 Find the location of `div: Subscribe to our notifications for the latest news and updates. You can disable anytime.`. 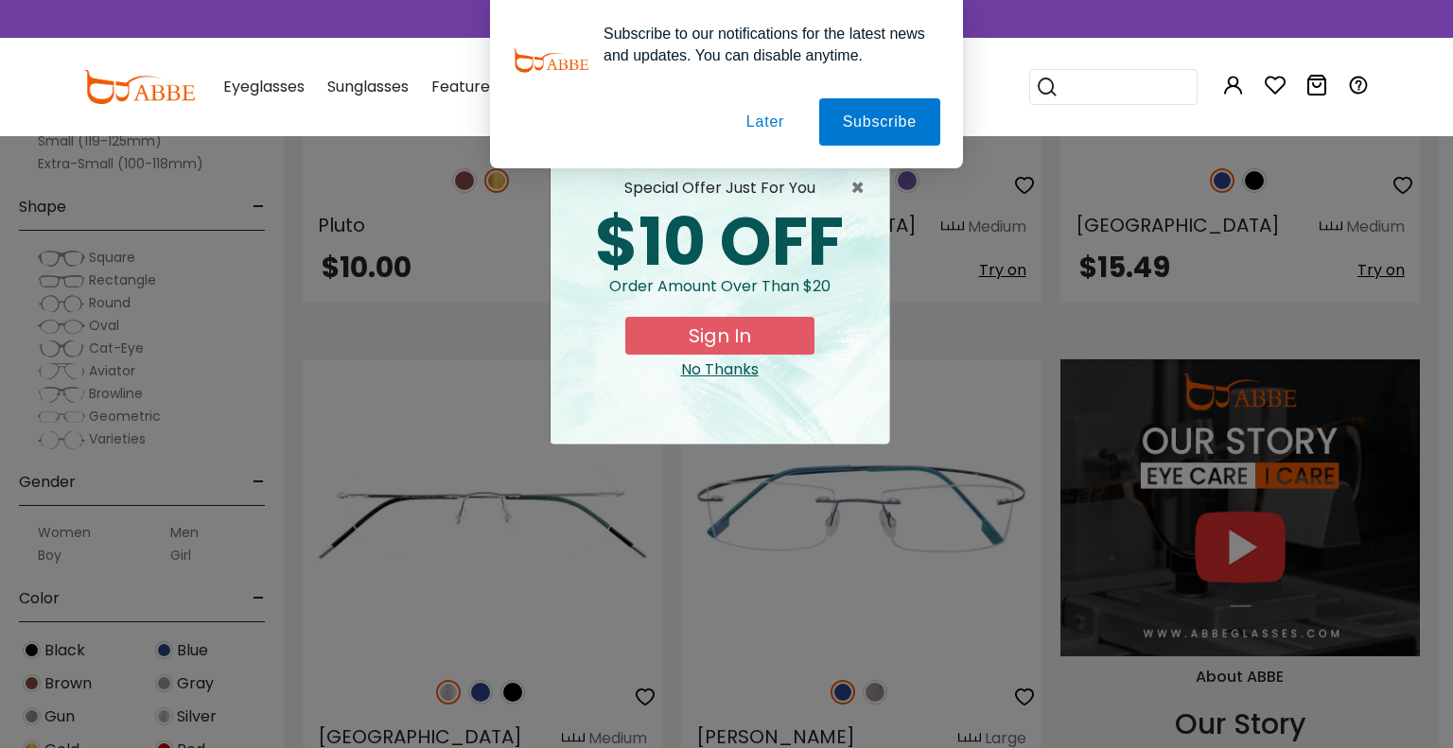

div: Subscribe to our notifications for the latest news and updates. You can disable anytime. is located at coordinates (764, 44).